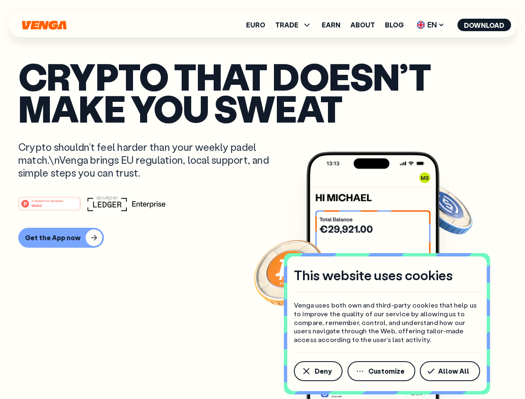 Image resolution: width=525 pixels, height=399 pixels. What do you see at coordinates (331, 25) in the screenshot?
I see `a: Earn` at bounding box center [331, 25].